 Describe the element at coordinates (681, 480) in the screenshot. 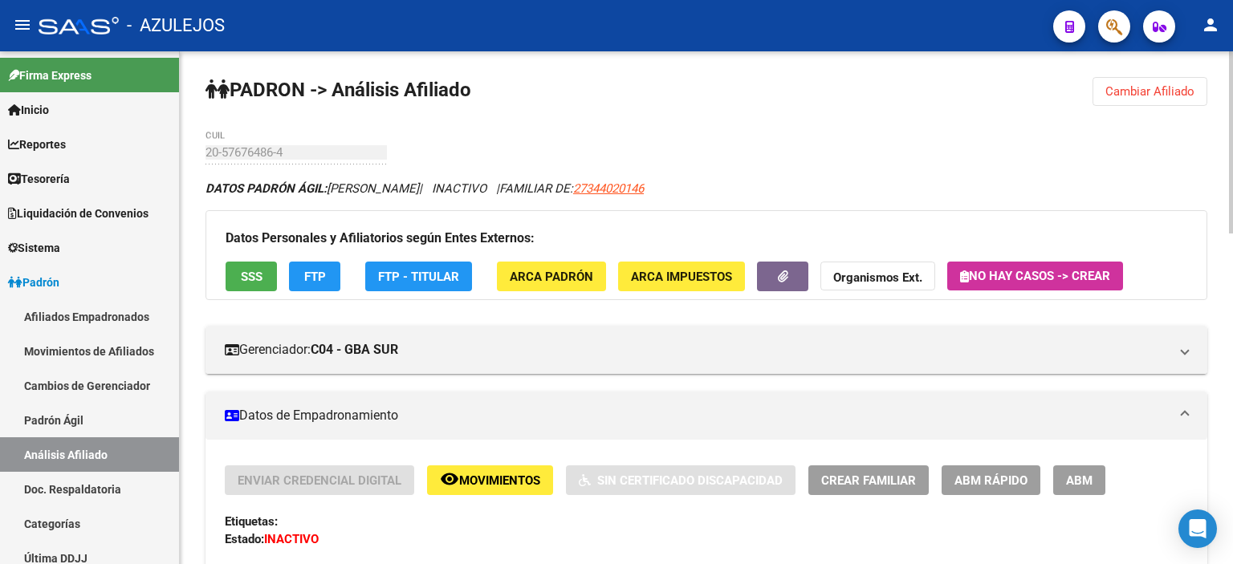

I see `button: Sin Certificado Discapacidad` at that location.